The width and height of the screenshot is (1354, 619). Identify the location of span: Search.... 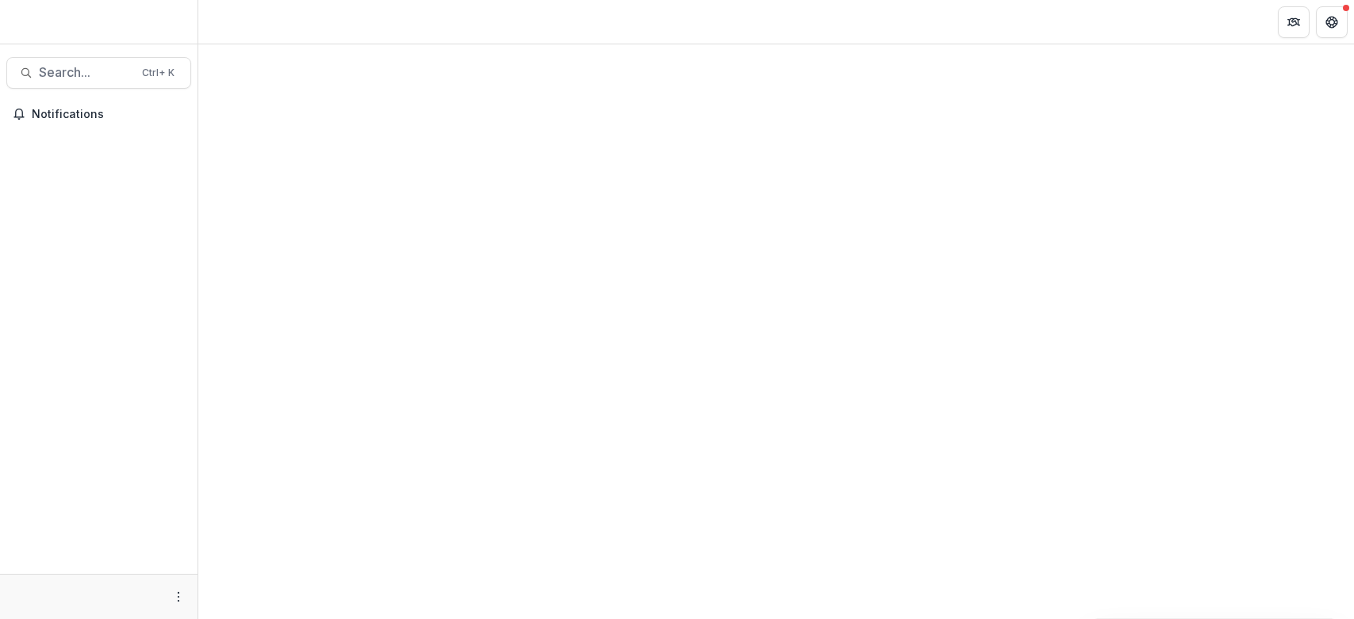
(86, 72).